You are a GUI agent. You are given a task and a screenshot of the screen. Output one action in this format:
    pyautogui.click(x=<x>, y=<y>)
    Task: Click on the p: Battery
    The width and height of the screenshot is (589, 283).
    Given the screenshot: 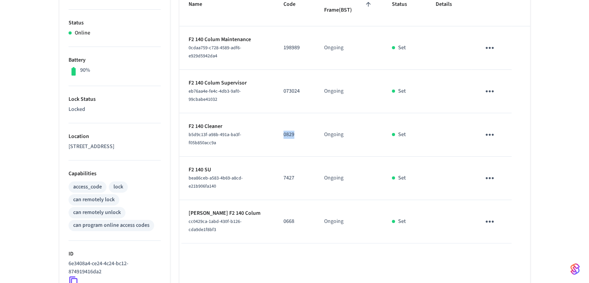 What is the action you would take?
    pyautogui.click(x=115, y=60)
    